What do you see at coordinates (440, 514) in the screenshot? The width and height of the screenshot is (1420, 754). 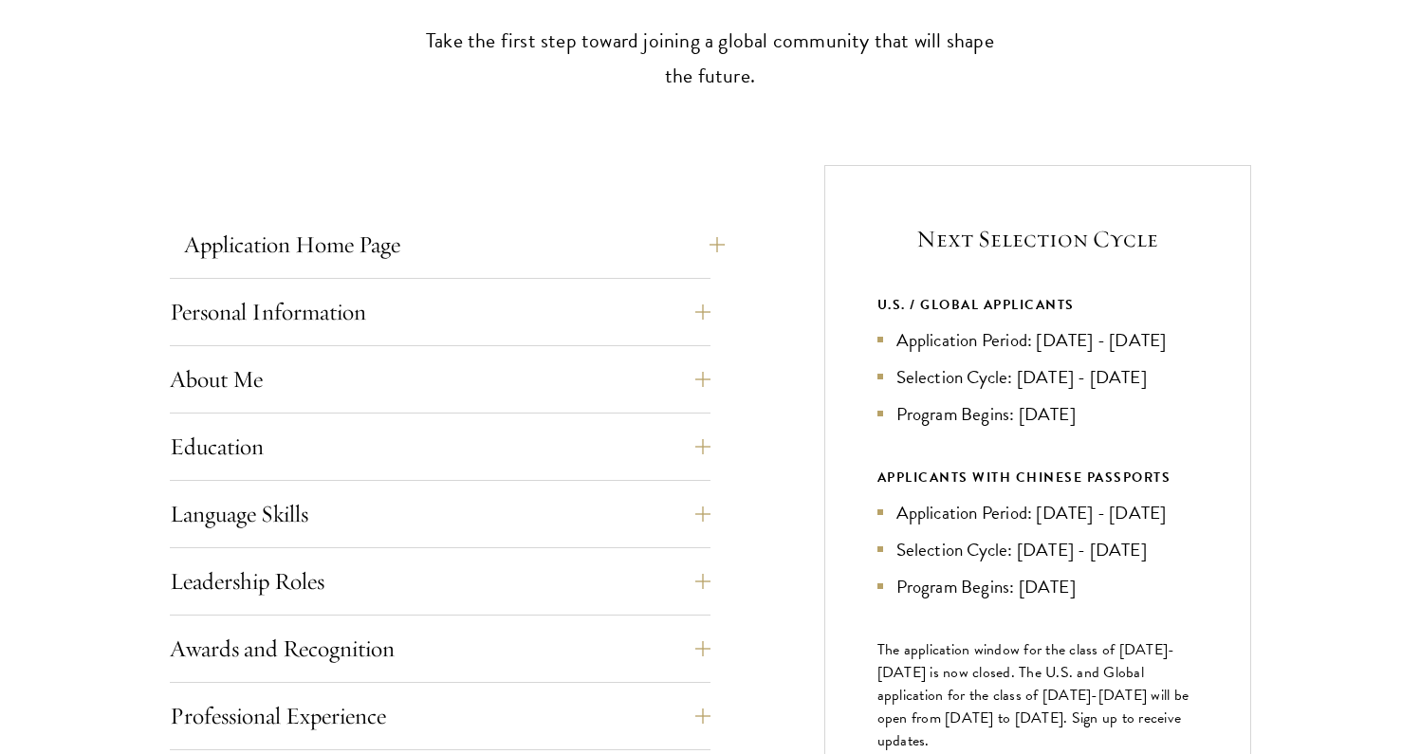 I see `button: Language Skills` at bounding box center [440, 514].